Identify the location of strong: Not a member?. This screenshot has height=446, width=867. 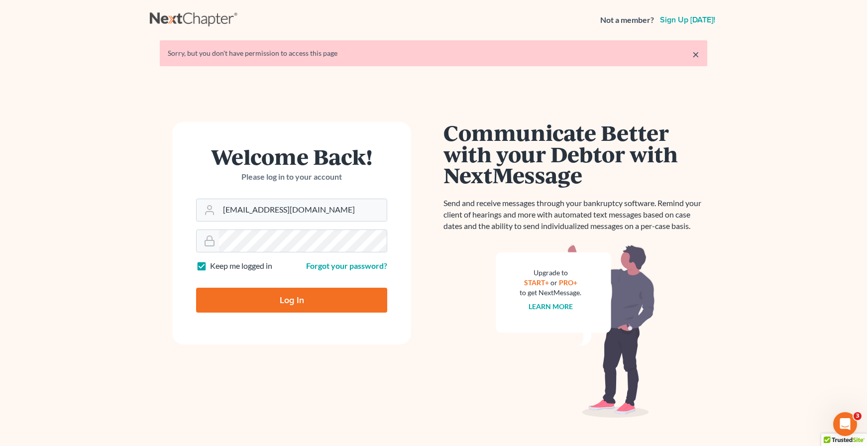
(627, 20).